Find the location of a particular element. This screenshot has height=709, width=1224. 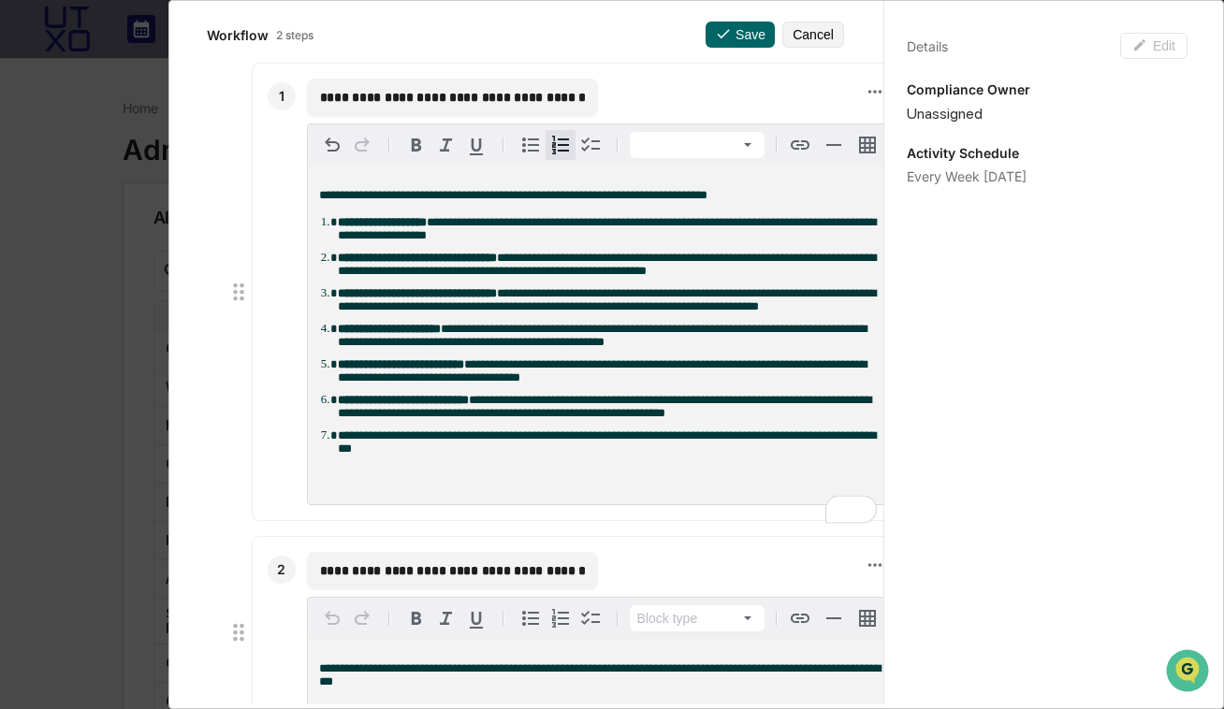

button: Edit is located at coordinates (1154, 46).